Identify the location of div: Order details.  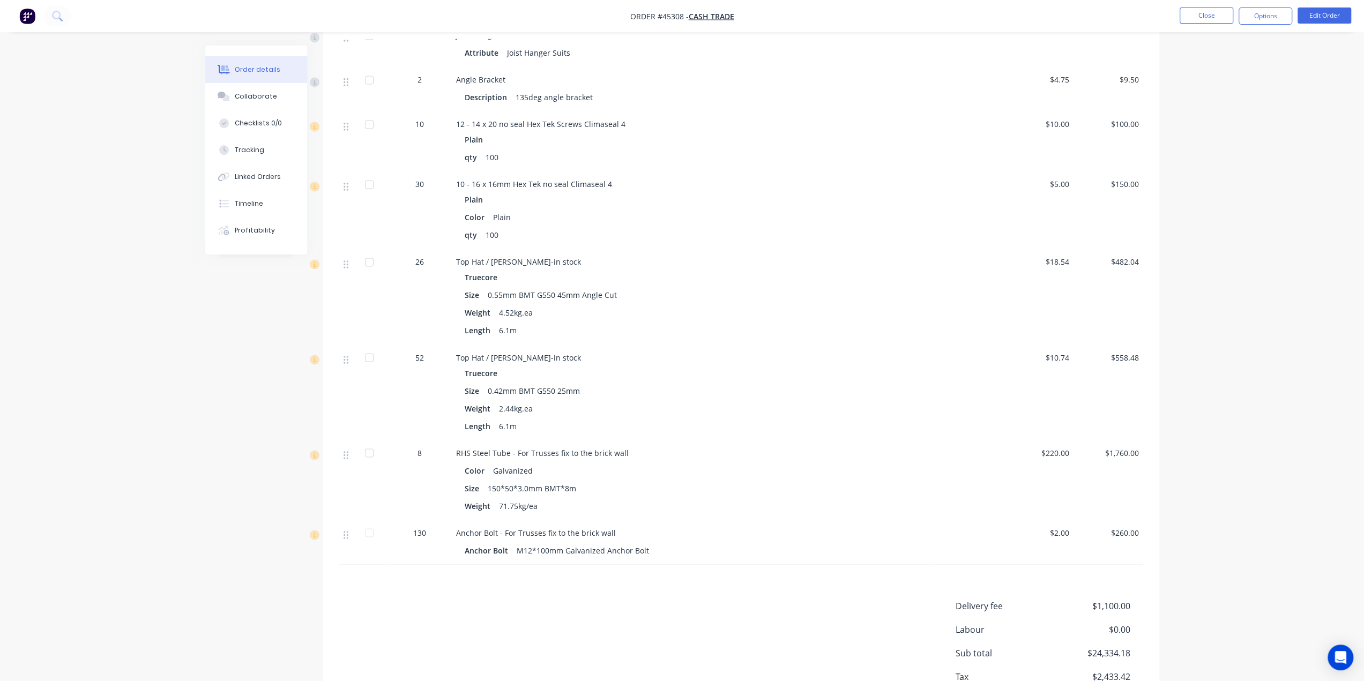
(257, 70).